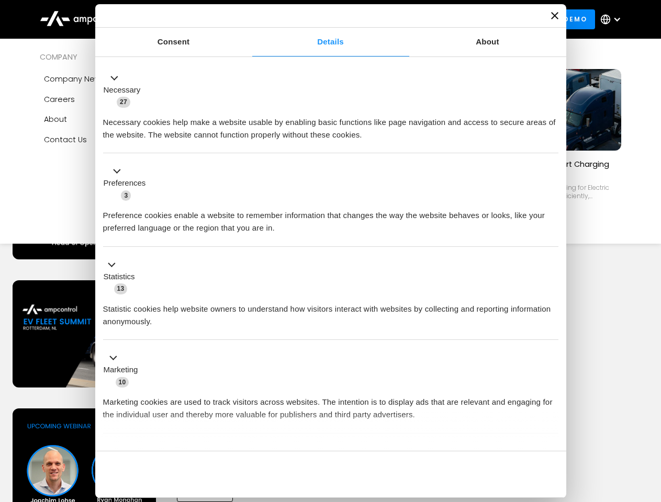 The image size is (661, 502). Describe the element at coordinates (331, 218) in the screenshot. I see `div: Preference cookies enable a website to remember information that changes the way the website beha...` at that location.